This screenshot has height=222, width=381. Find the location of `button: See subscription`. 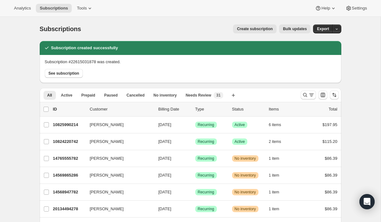

button: See subscription is located at coordinates (64, 73).